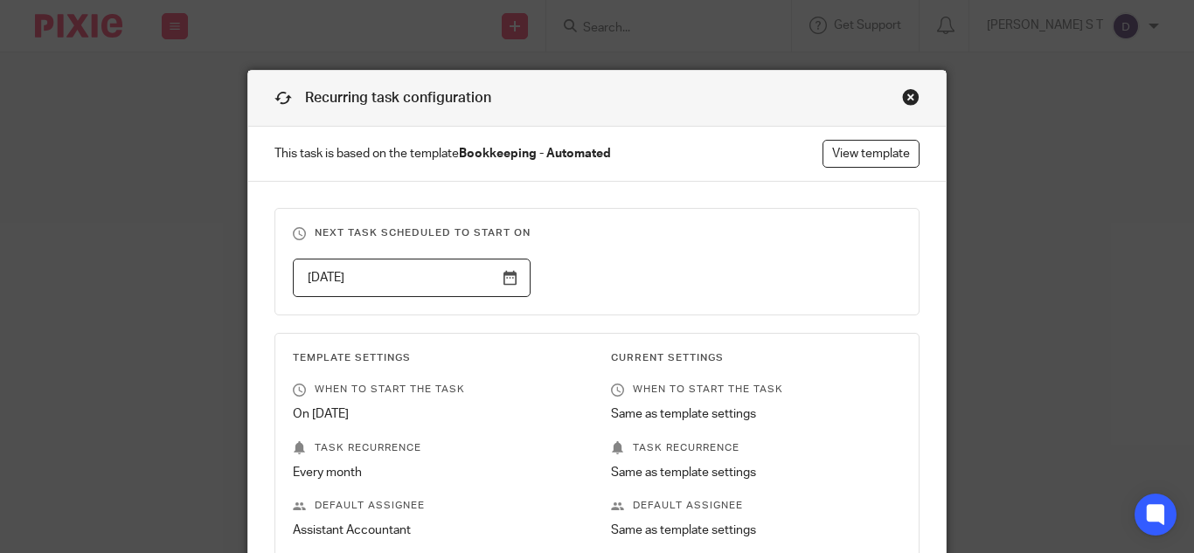 The image size is (1194, 553). Describe the element at coordinates (438, 530) in the screenshot. I see `p: Assistant Accountant` at that location.